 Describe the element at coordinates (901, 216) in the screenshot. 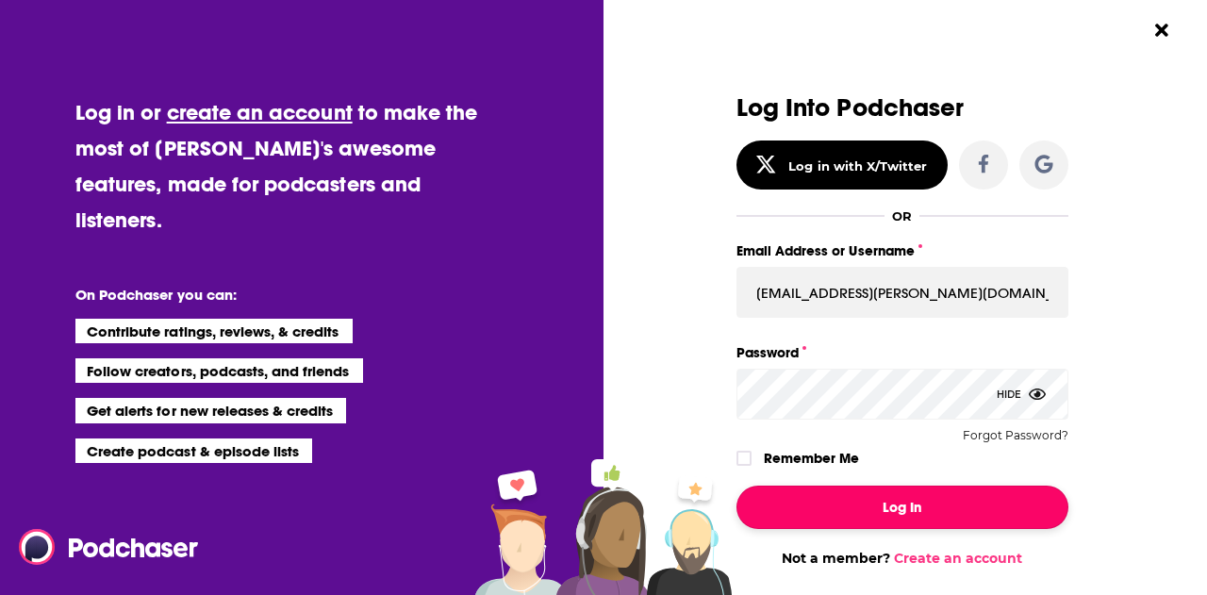

I see `div: OR` at that location.